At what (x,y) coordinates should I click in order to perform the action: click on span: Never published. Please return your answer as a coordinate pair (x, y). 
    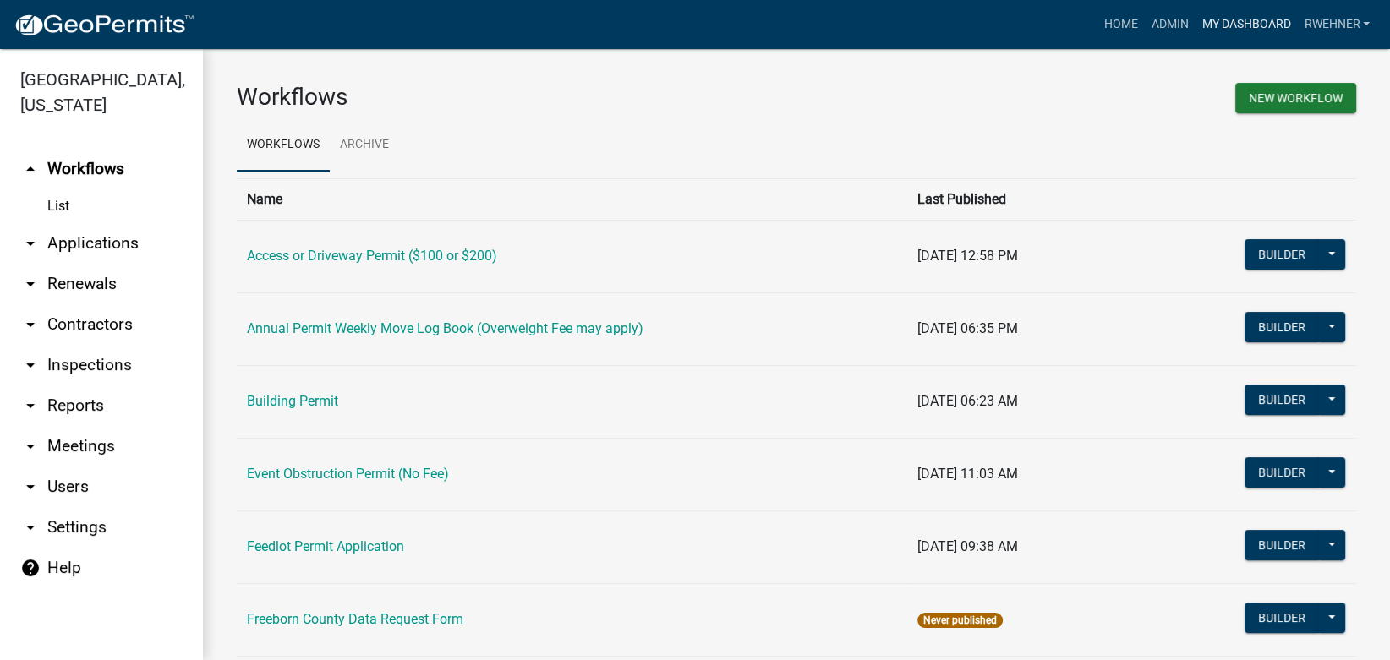
    Looking at the image, I should click on (960, 621).